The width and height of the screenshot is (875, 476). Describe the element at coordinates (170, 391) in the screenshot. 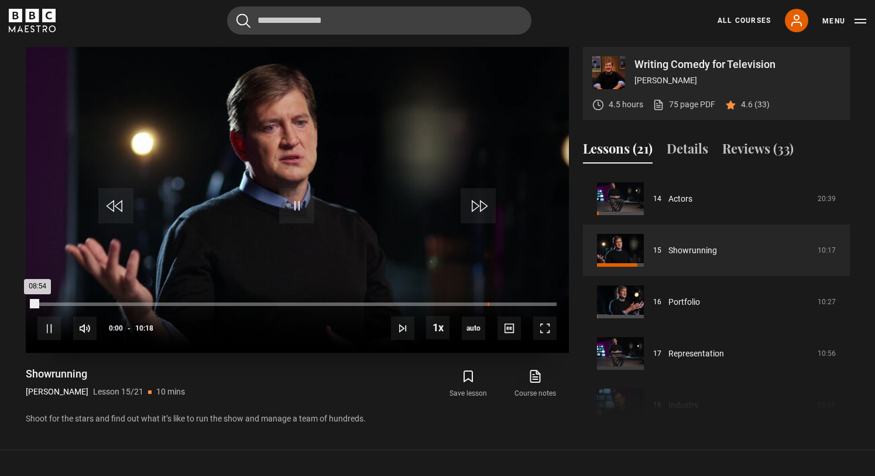

I see `p: 10 mins` at that location.